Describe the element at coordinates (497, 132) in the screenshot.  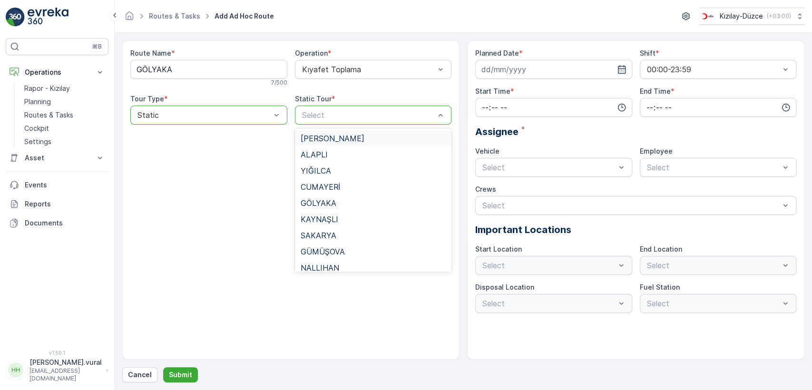
I see `span: Assignee` at that location.